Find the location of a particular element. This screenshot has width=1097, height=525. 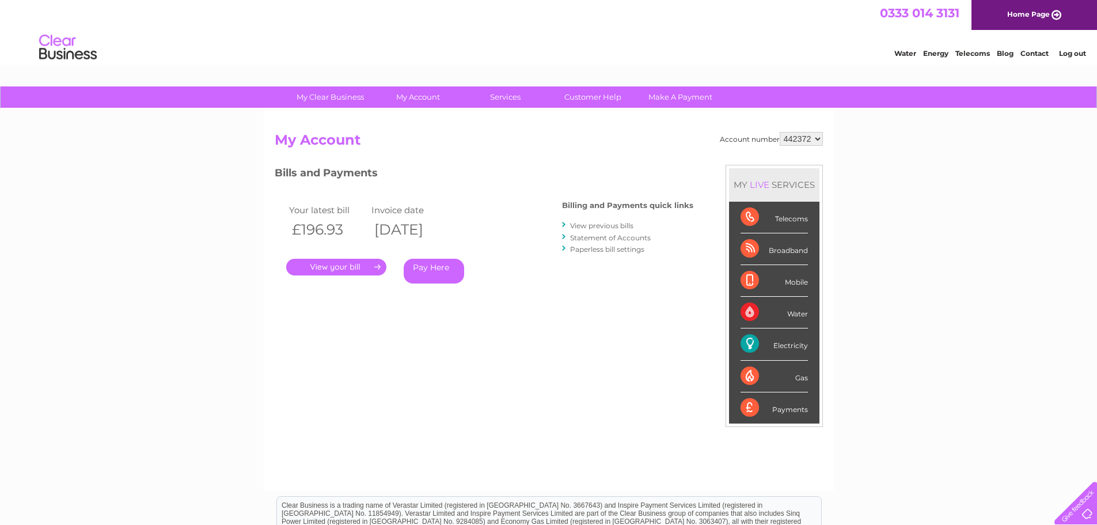

a: Customer Help is located at coordinates (593, 97).